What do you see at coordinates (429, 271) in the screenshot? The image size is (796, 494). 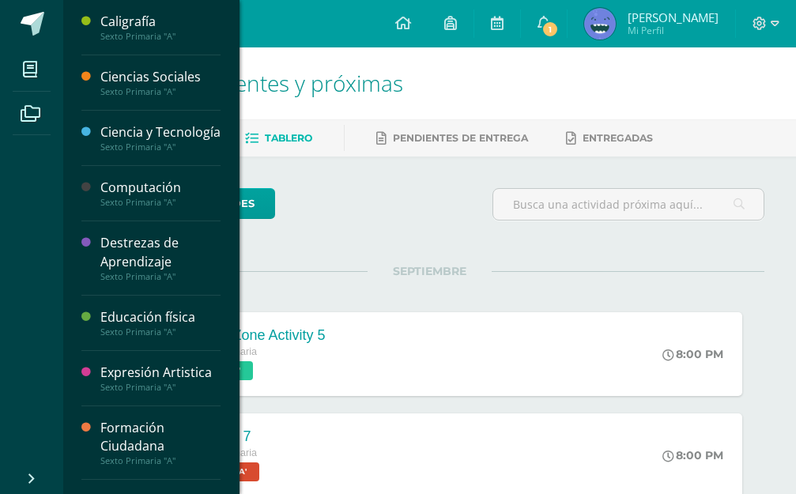 I see `span: SEPTIEMBRE` at bounding box center [429, 271].